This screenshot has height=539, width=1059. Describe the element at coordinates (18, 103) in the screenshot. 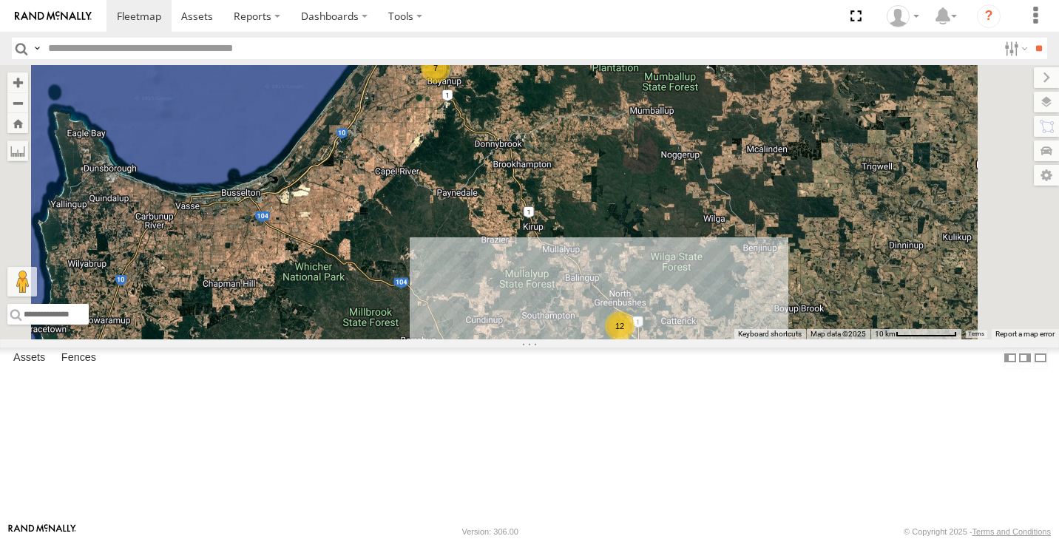

I see `button: Zoom out` at that location.